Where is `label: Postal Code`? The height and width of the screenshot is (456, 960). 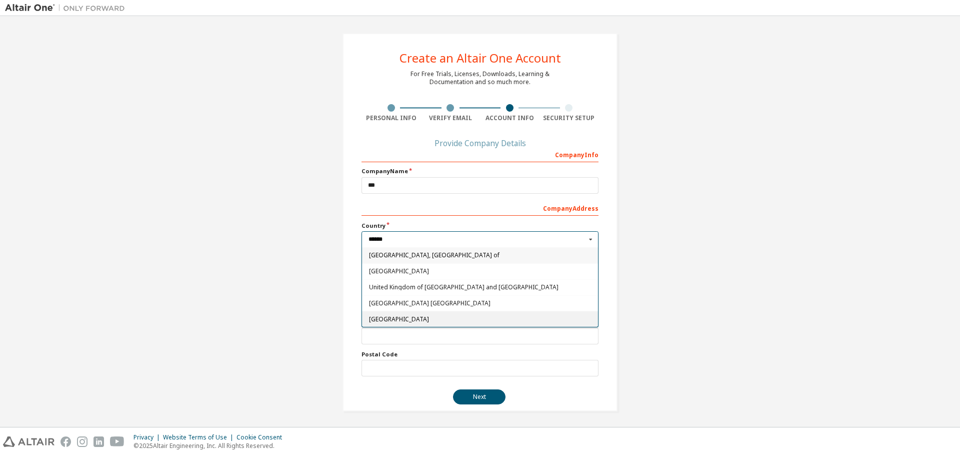 label: Postal Code is located at coordinates (480, 354).